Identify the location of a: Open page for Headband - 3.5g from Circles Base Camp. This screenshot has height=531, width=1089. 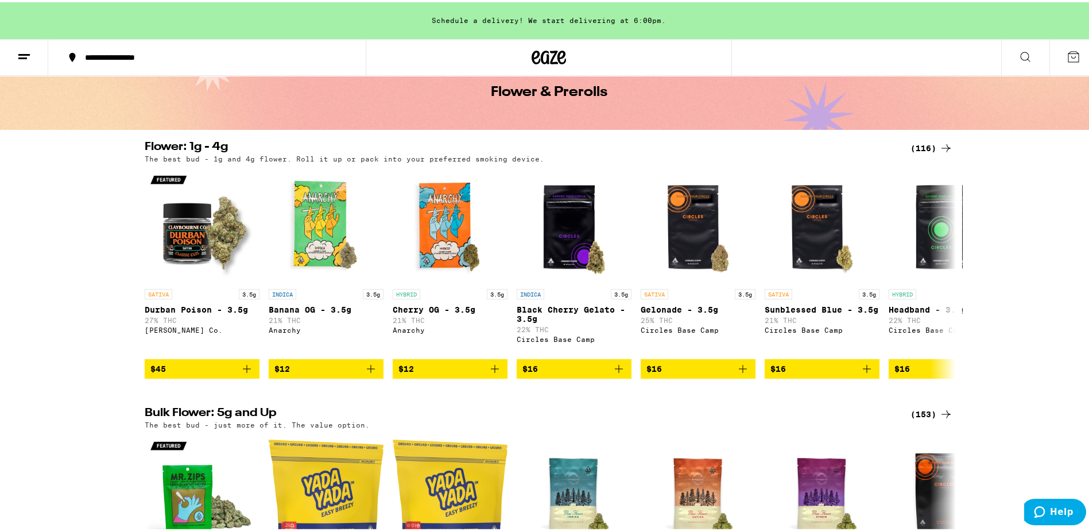
(946, 261).